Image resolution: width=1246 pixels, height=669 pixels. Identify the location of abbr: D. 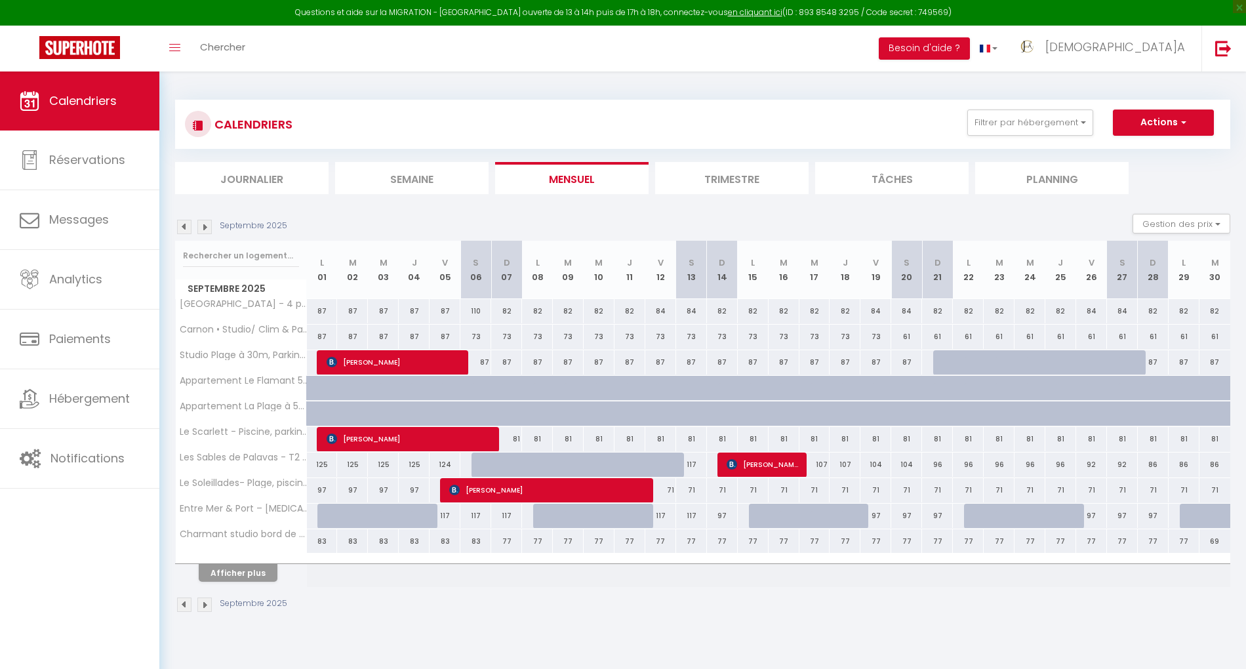
(938, 262).